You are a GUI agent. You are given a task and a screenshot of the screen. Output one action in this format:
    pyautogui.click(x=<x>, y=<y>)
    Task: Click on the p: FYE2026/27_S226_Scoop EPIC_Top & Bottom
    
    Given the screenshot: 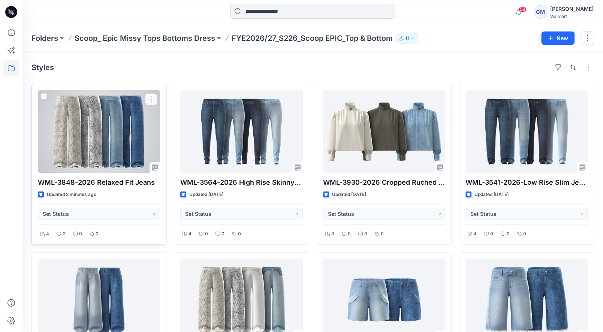 What is the action you would take?
    pyautogui.click(x=312, y=38)
    